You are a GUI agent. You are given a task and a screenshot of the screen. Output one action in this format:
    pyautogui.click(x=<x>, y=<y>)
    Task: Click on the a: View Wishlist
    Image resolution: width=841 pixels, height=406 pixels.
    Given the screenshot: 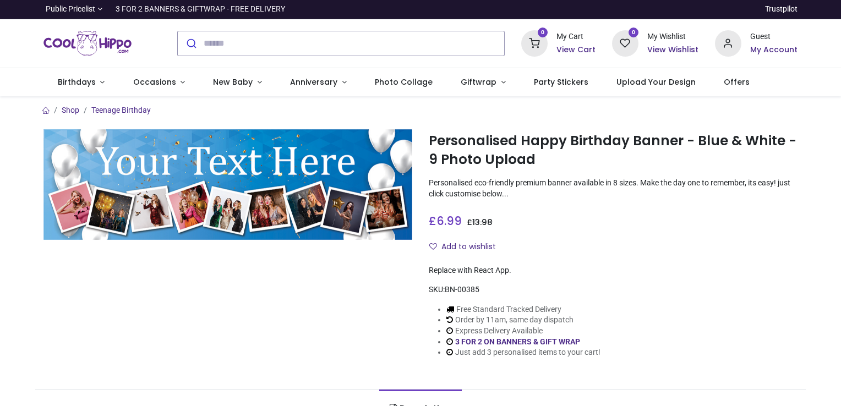 What is the action you would take?
    pyautogui.click(x=672, y=50)
    